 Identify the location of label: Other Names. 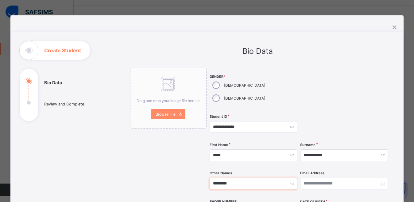
(221, 173).